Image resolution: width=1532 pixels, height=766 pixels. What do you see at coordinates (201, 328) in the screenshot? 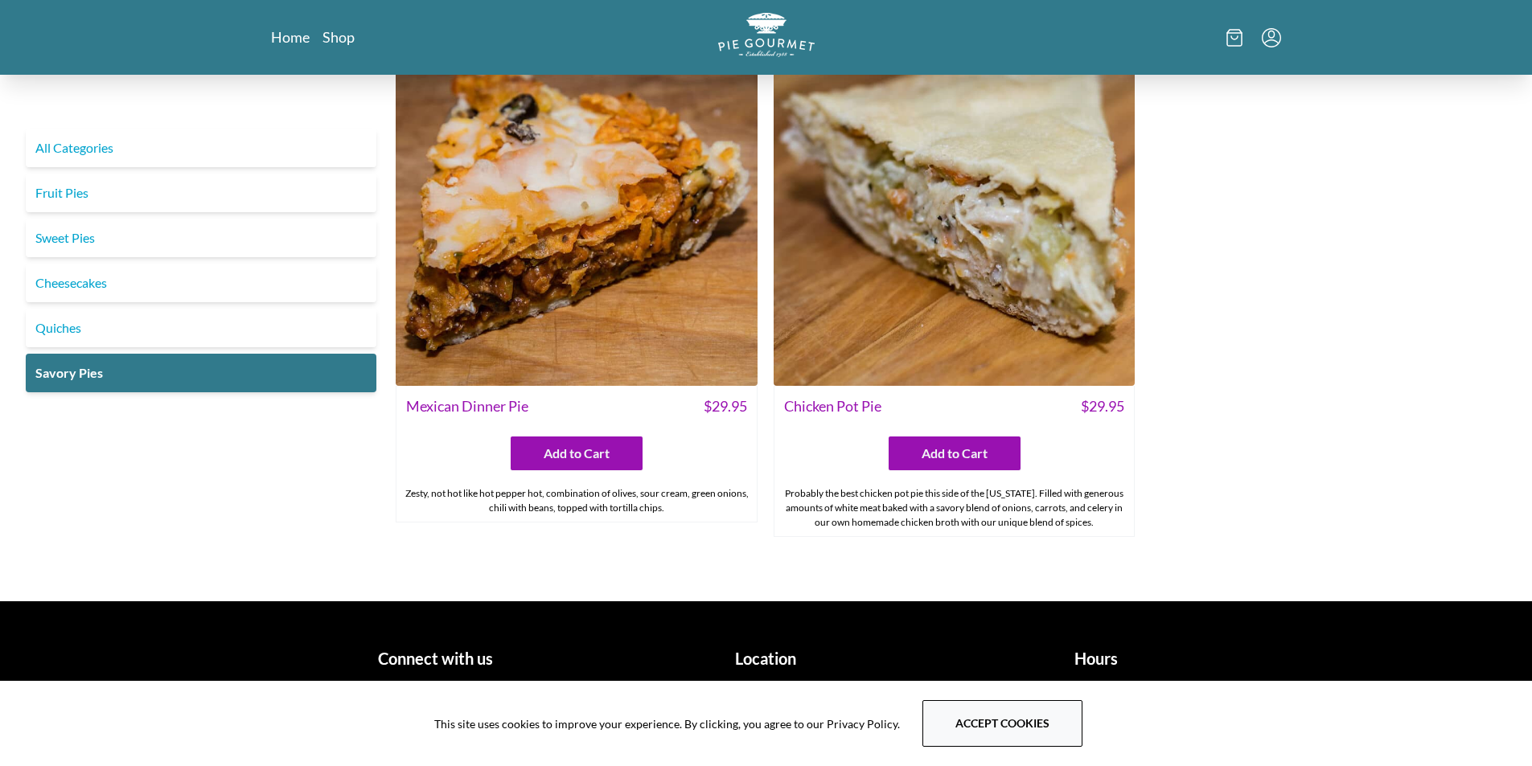
I see `a: Quiches` at bounding box center [201, 328].